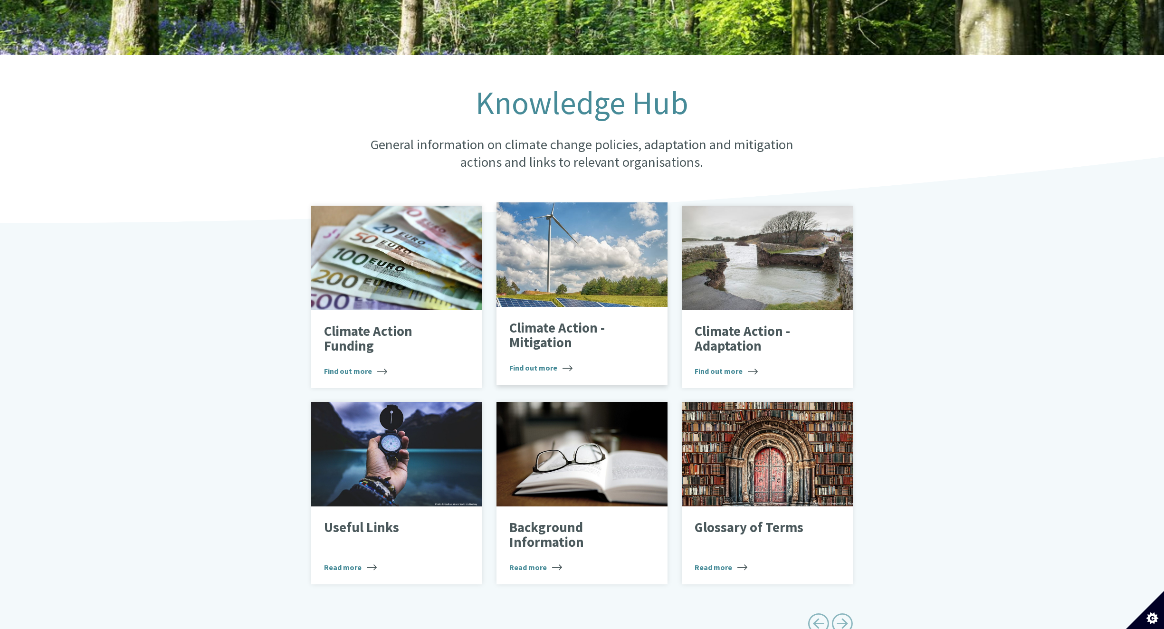 Image resolution: width=1164 pixels, height=629 pixels. What do you see at coordinates (397, 493) in the screenshot?
I see `a: Useful Links Read more` at bounding box center [397, 493].